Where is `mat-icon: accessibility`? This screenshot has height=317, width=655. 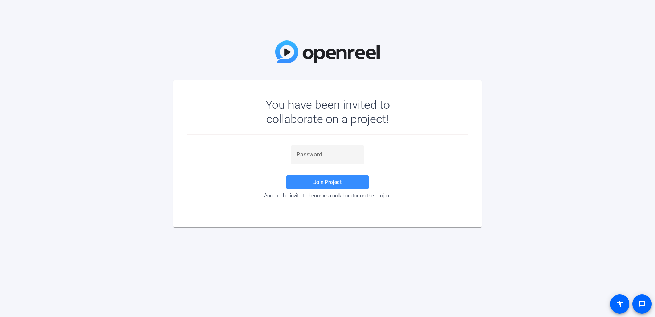
mat-icon: accessibility is located at coordinates (620, 304).